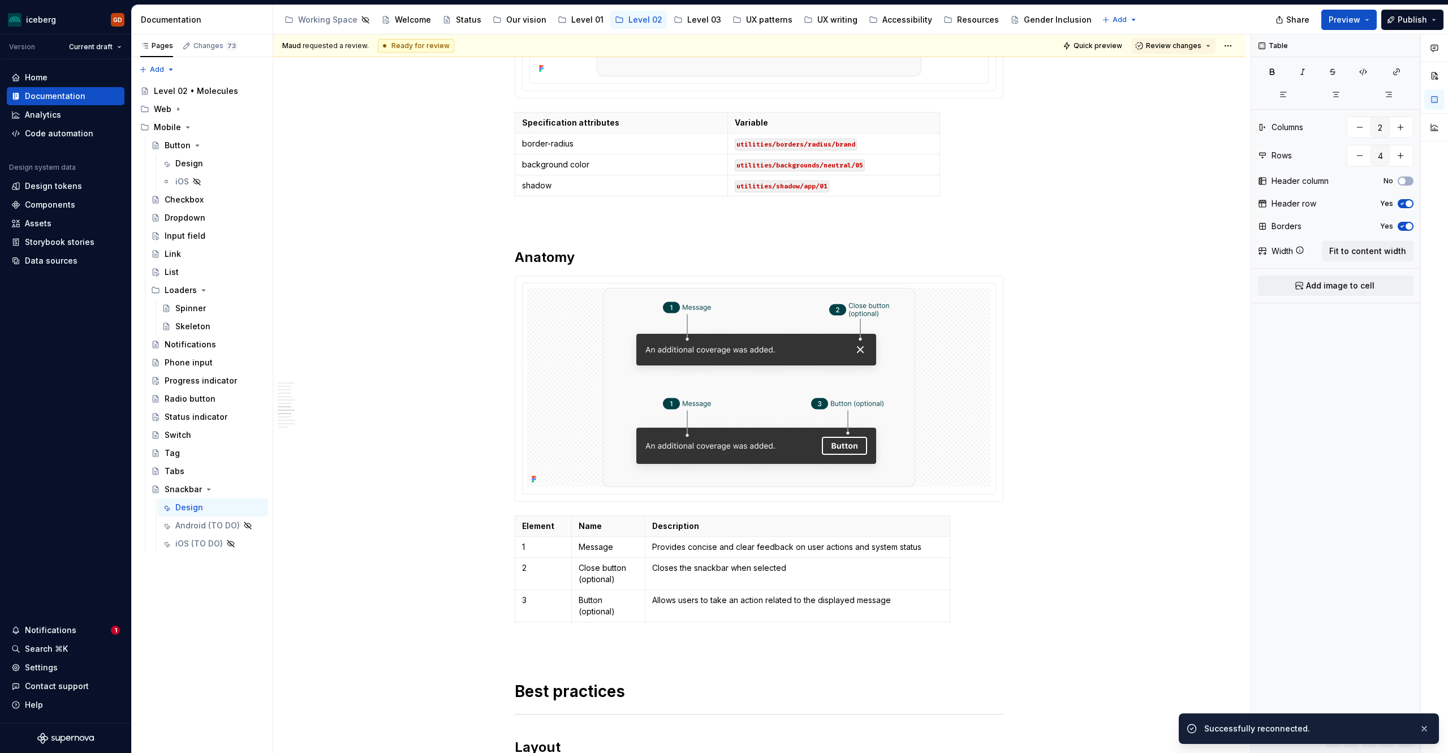 Image resolution: width=1448 pixels, height=753 pixels. What do you see at coordinates (91, 47) in the screenshot?
I see `span: Current draft` at bounding box center [91, 47].